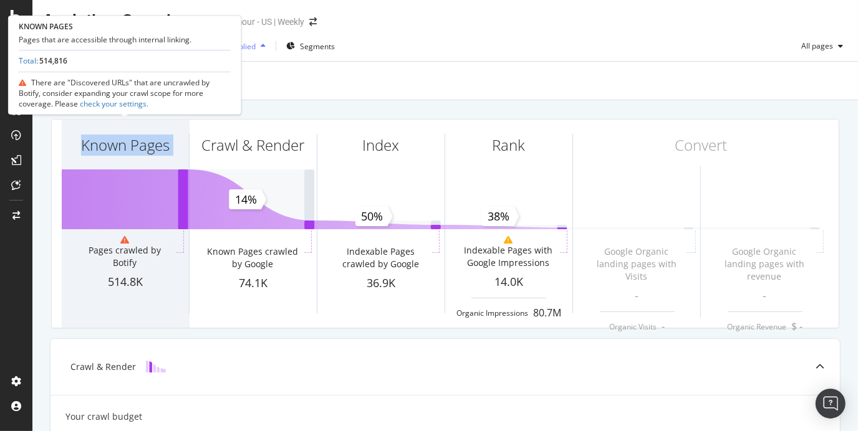 The height and width of the screenshot is (431, 858). What do you see at coordinates (492, 313) in the screenshot?
I see `div: Organic Impressions` at bounding box center [492, 313].